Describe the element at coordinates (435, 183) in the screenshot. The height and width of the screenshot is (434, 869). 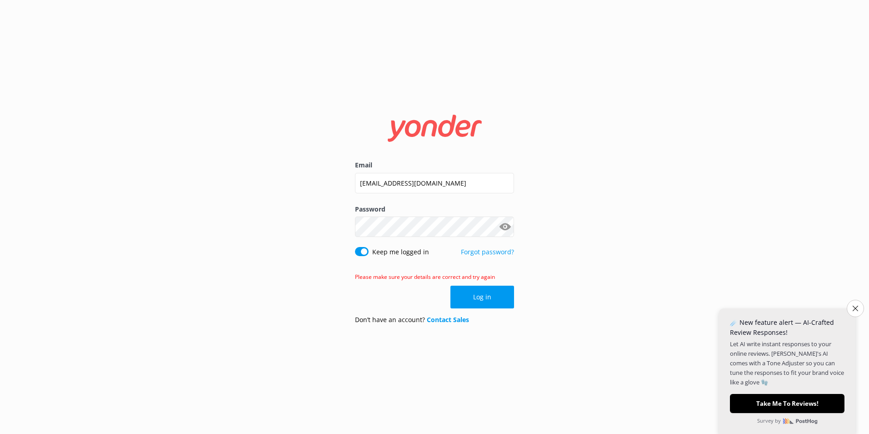
I see `input: user@emailaddress.com` at that location.